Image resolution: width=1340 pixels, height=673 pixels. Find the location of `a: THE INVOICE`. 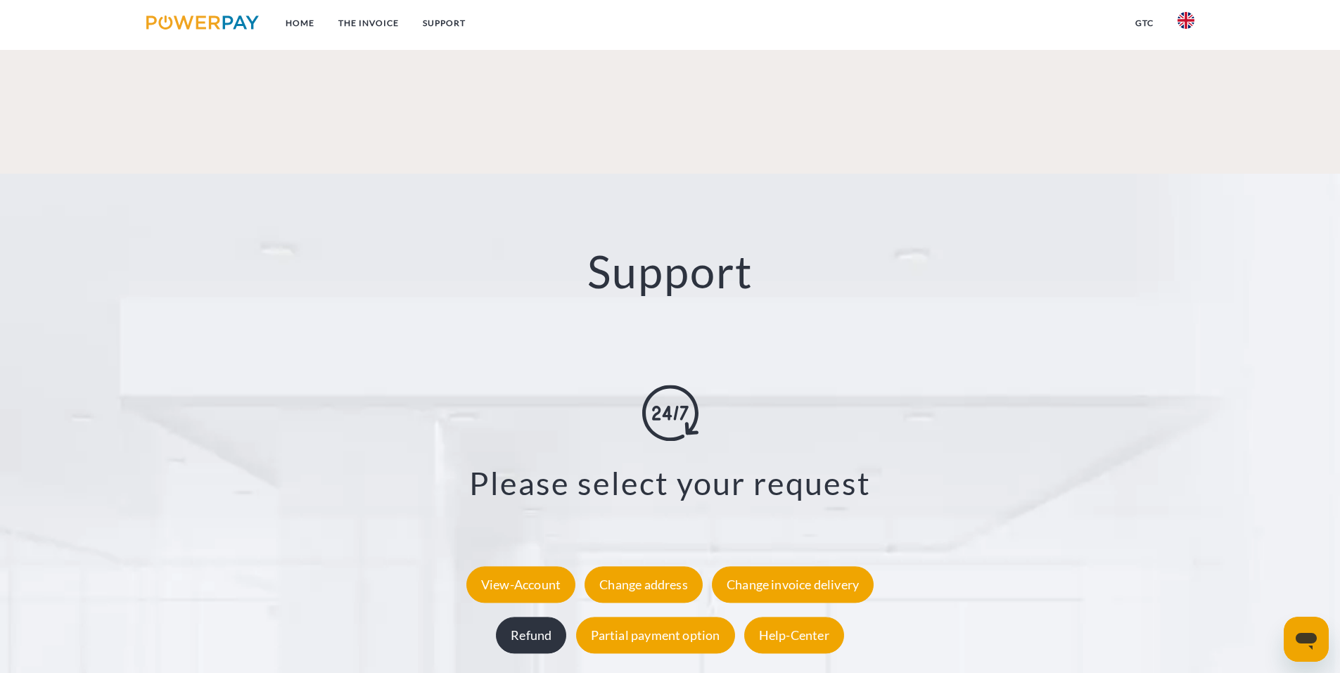

a: THE INVOICE is located at coordinates (369, 23).